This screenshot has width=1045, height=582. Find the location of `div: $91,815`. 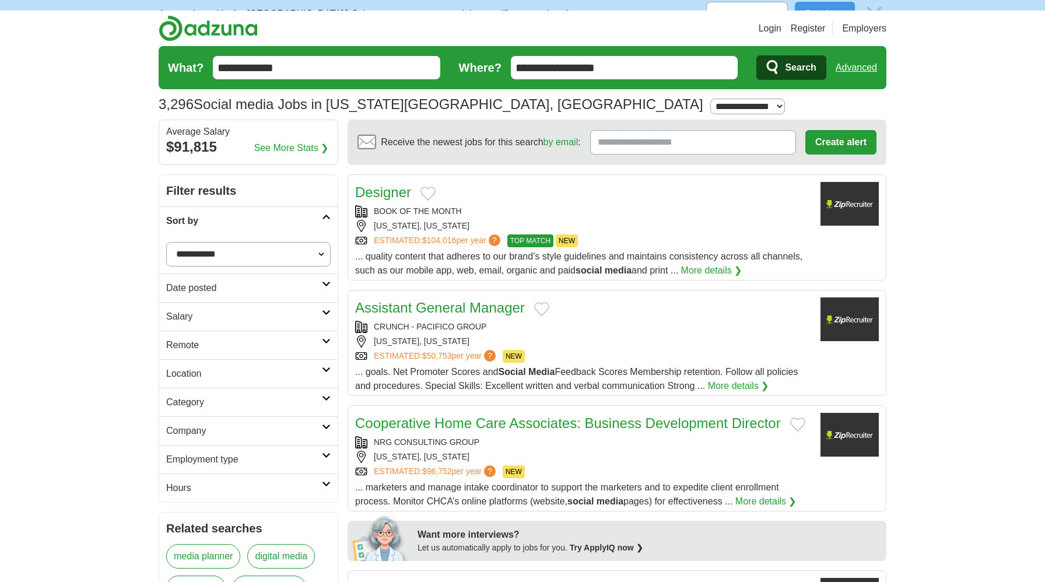

div: $91,815 is located at coordinates (248, 147).